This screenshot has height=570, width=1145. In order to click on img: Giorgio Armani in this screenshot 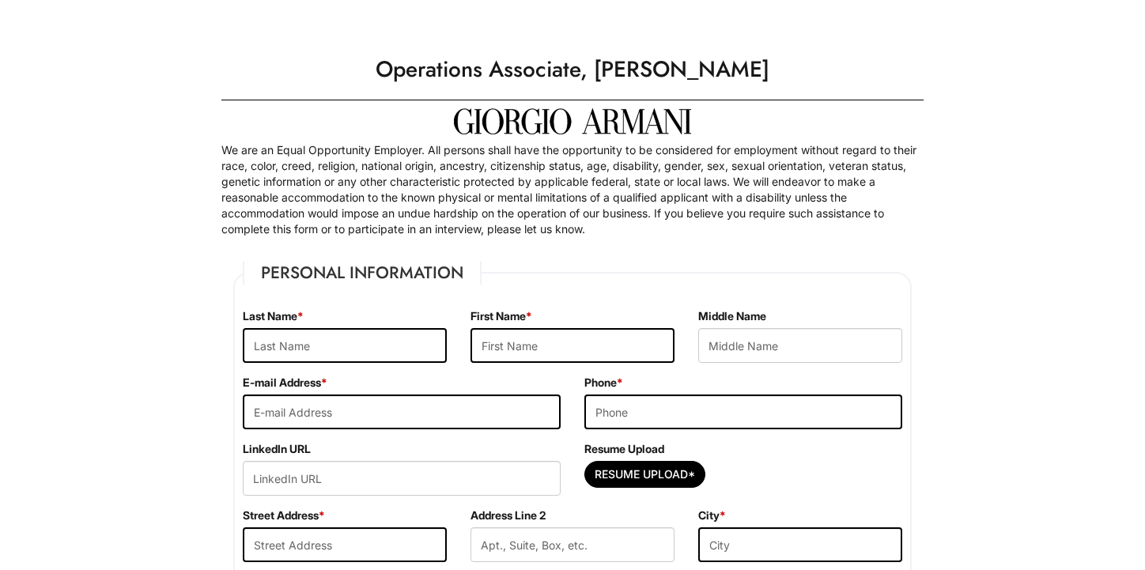, I will do `click(573, 121)`.